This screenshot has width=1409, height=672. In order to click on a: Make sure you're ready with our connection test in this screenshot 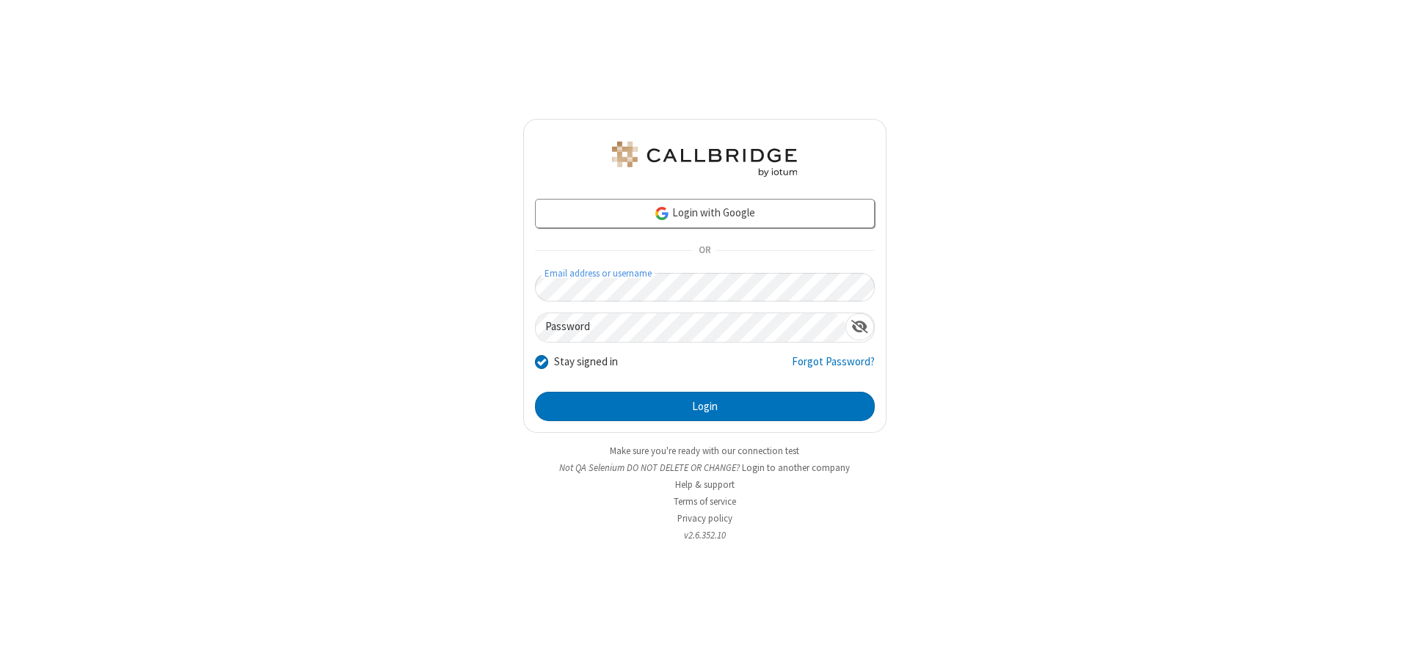, I will do `click(704, 451)`.